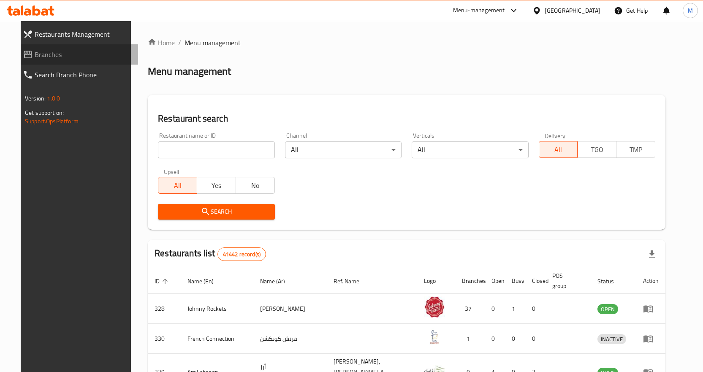 This screenshot has height=372, width=703. Describe the element at coordinates (171, 171) in the screenshot. I see `label: Upsell` at that location.